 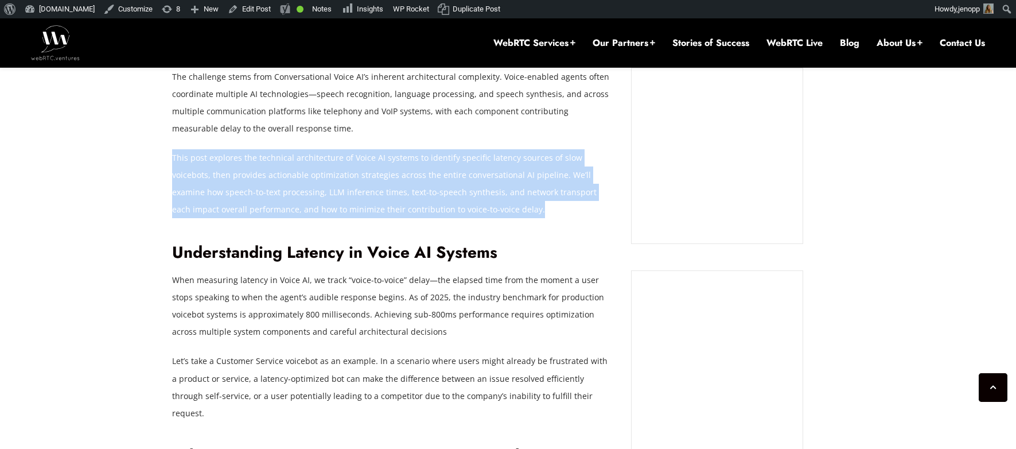 I want to click on a: Contact Us, so click(x=962, y=43).